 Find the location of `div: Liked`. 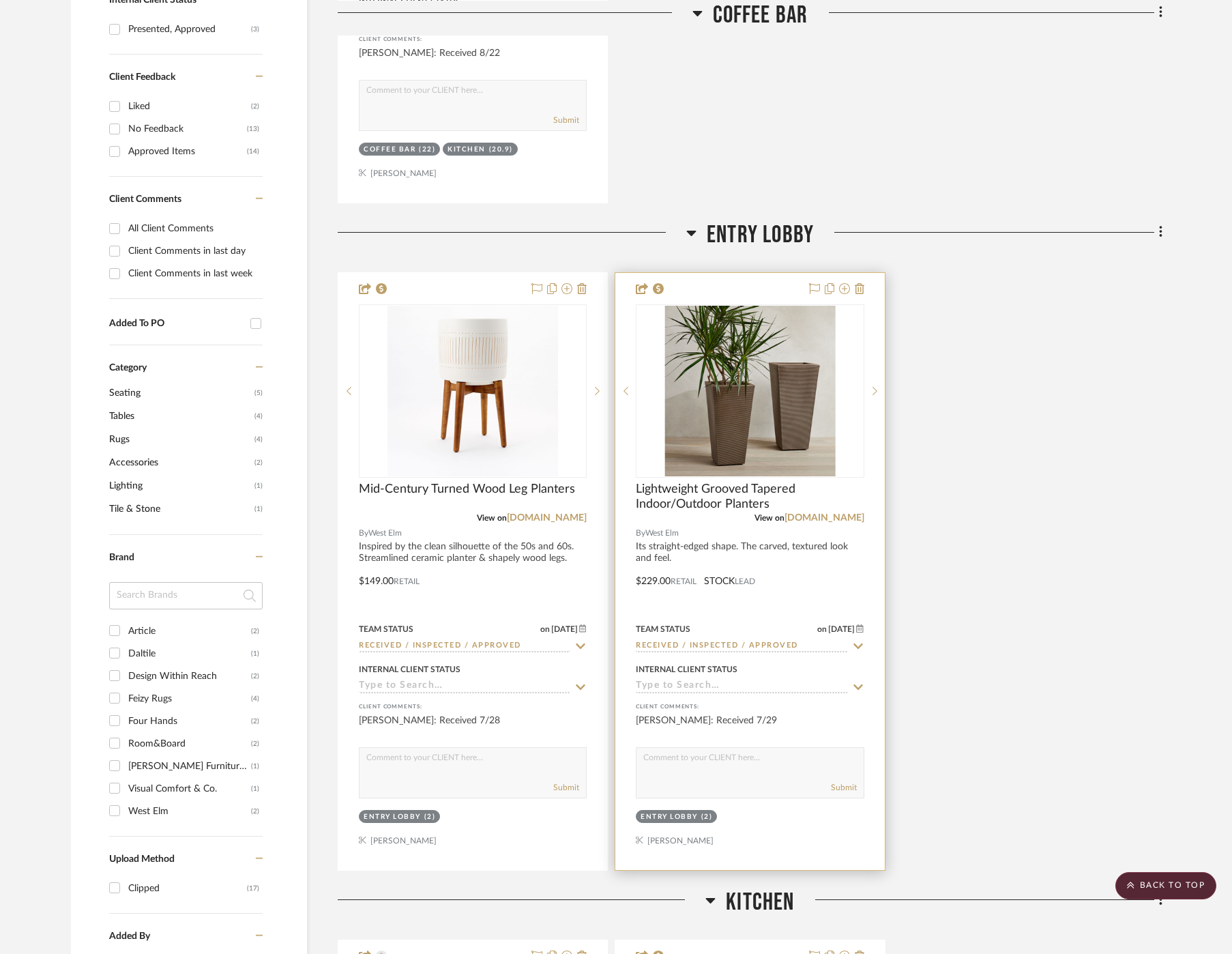

div: Liked is located at coordinates (189, 107).